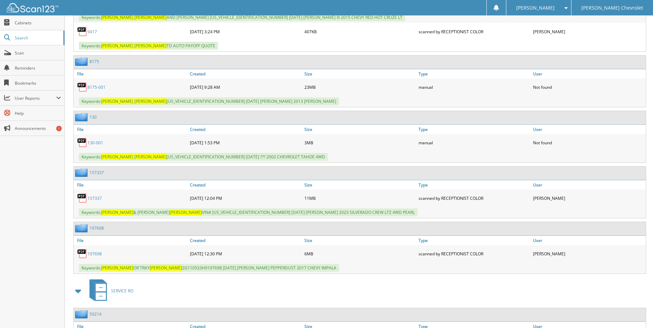  Describe the element at coordinates (94, 61) in the screenshot. I see `a: 8175` at that location.